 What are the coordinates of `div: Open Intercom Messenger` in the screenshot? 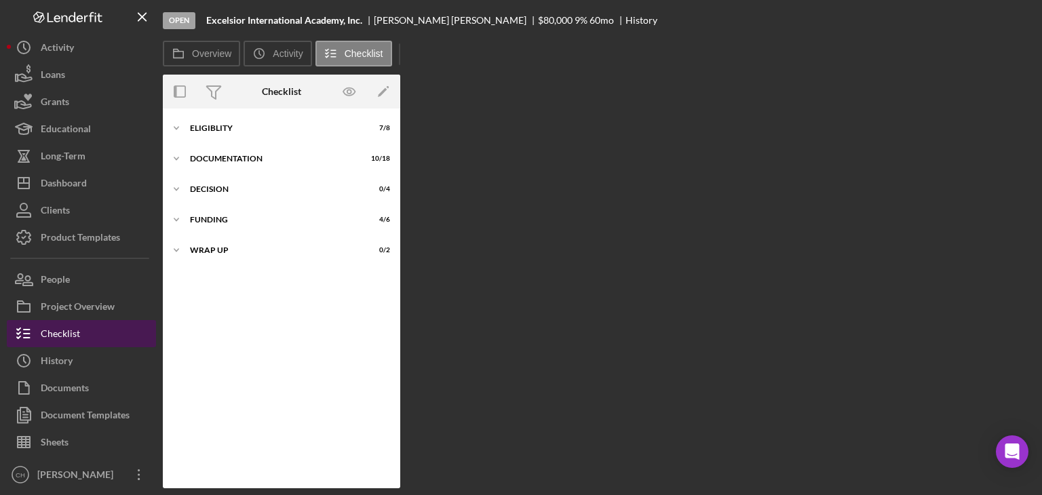 It's located at (1012, 452).